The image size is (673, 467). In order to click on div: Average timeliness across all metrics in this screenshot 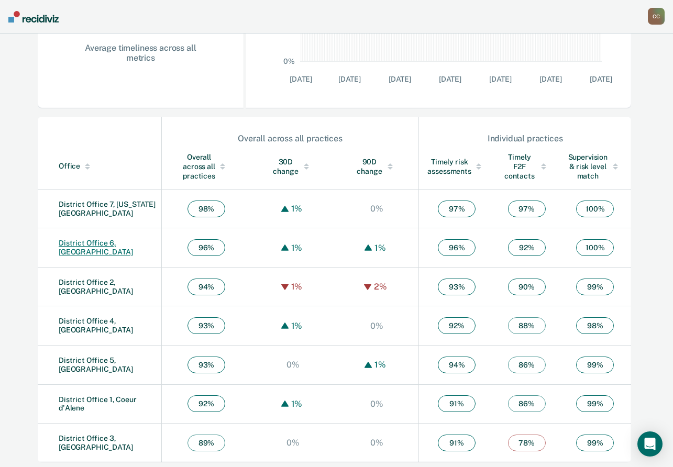, I will do `click(140, 53)`.